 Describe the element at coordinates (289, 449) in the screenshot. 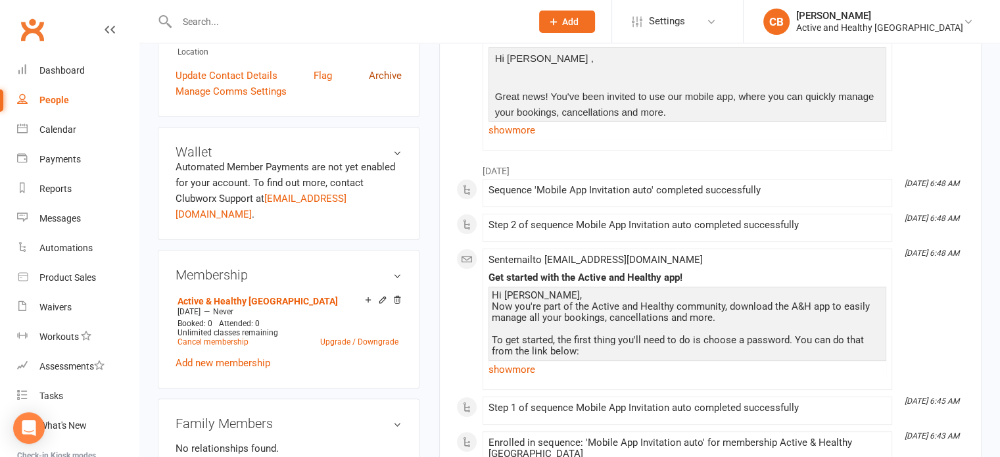

I see `p: No relationships found.` at that location.